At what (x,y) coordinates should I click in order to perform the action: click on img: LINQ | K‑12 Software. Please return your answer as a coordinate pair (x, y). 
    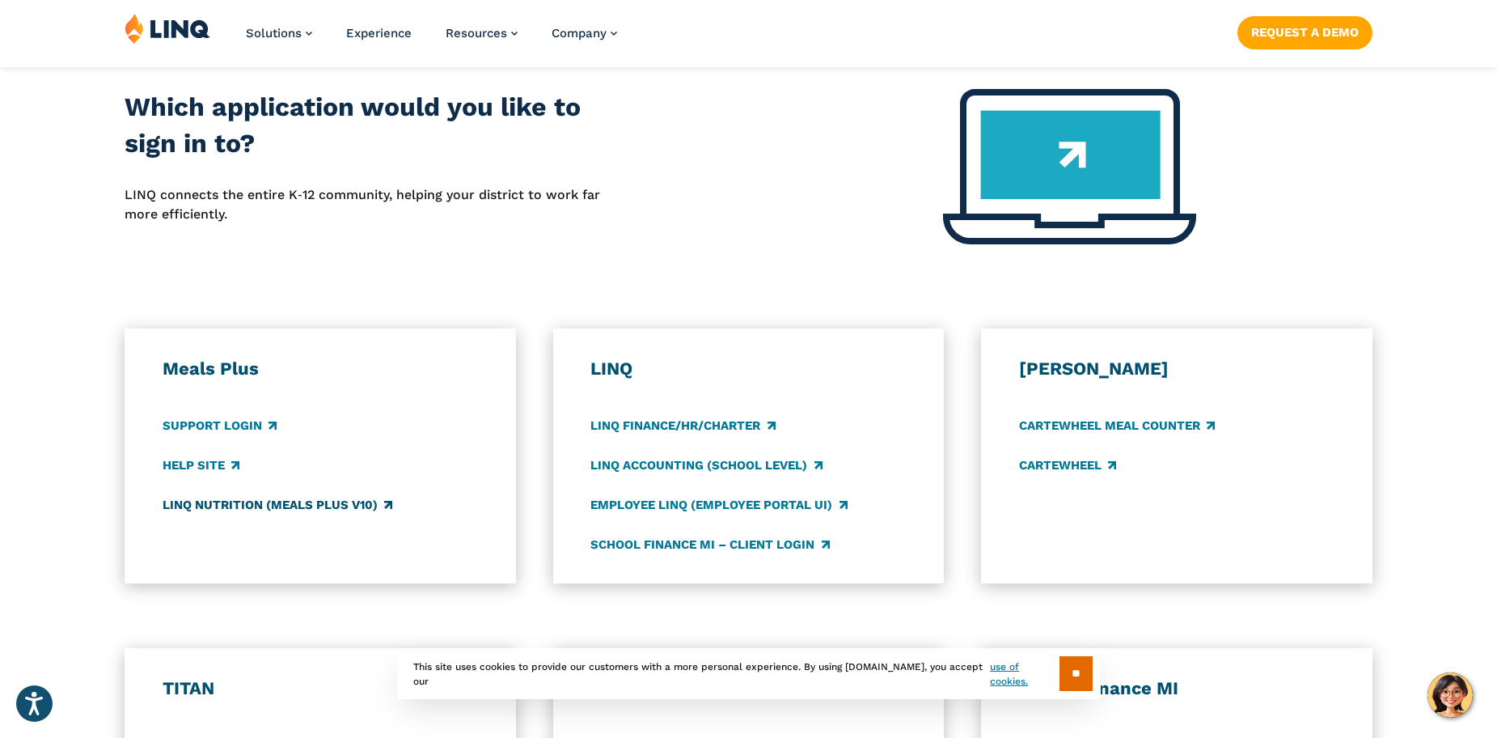
    Looking at the image, I should click on (167, 28).